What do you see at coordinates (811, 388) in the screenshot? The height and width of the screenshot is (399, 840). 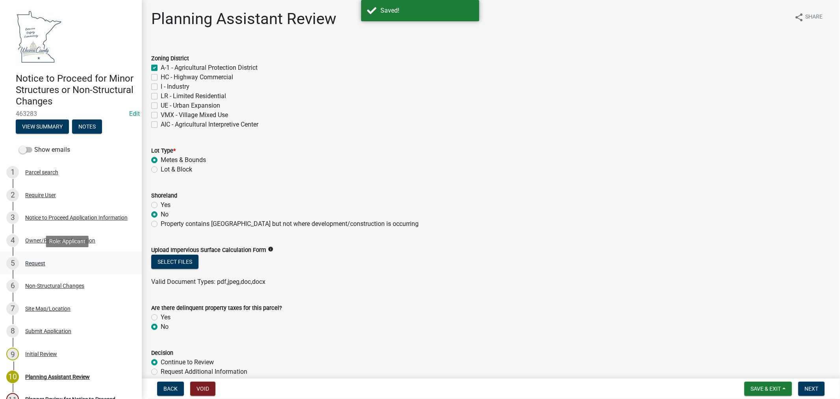 I see `span: Next` at bounding box center [811, 388].